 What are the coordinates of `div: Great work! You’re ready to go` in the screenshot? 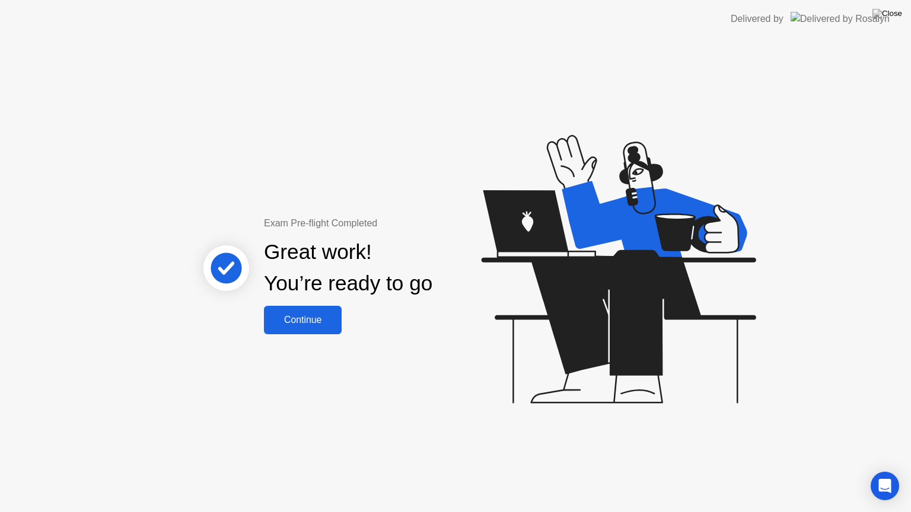 It's located at (348, 268).